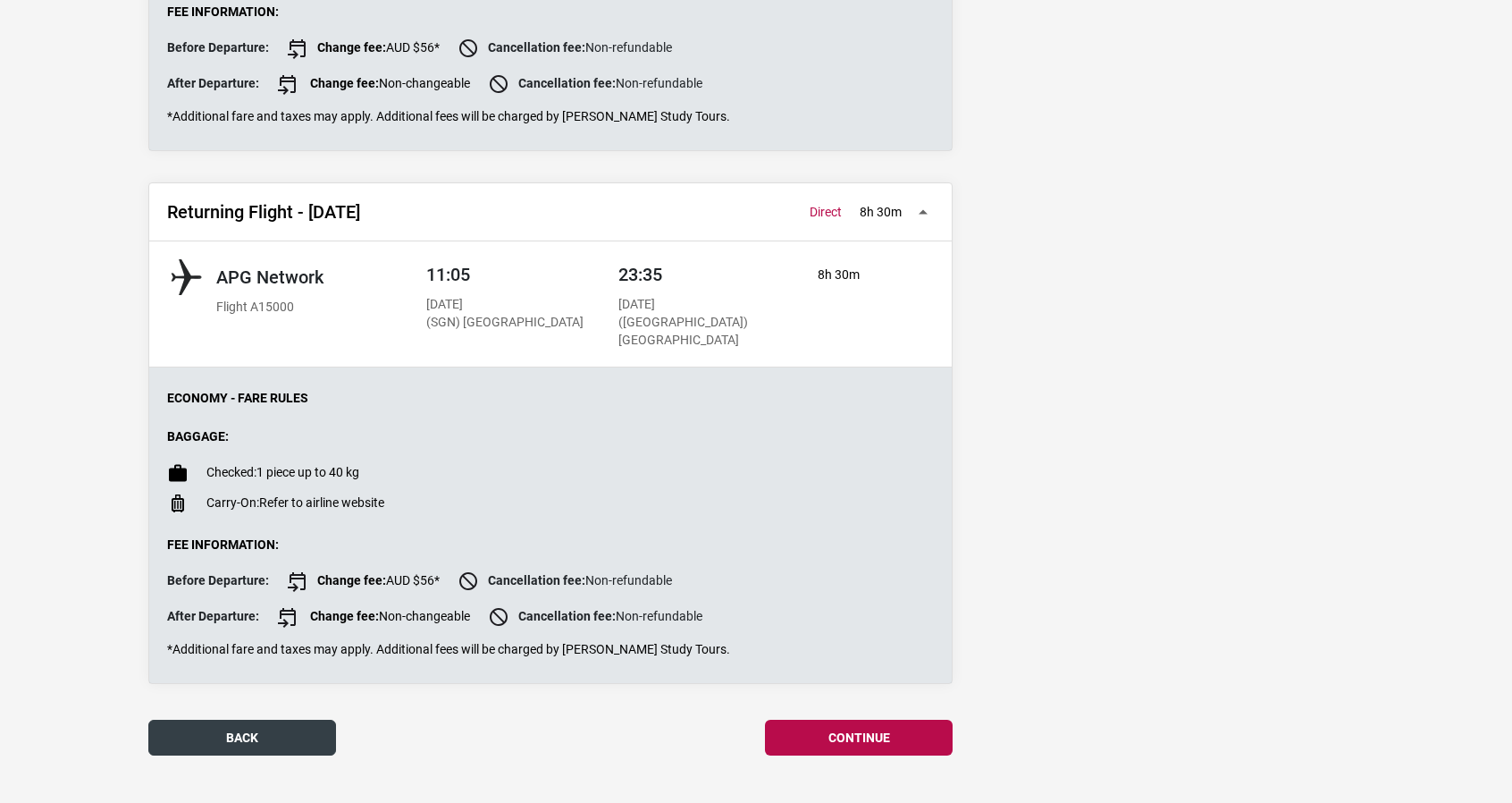 This screenshot has width=1512, height=803. What do you see at coordinates (283, 472) in the screenshot?
I see `p: 1 piece up to 40 kg` at bounding box center [283, 472].